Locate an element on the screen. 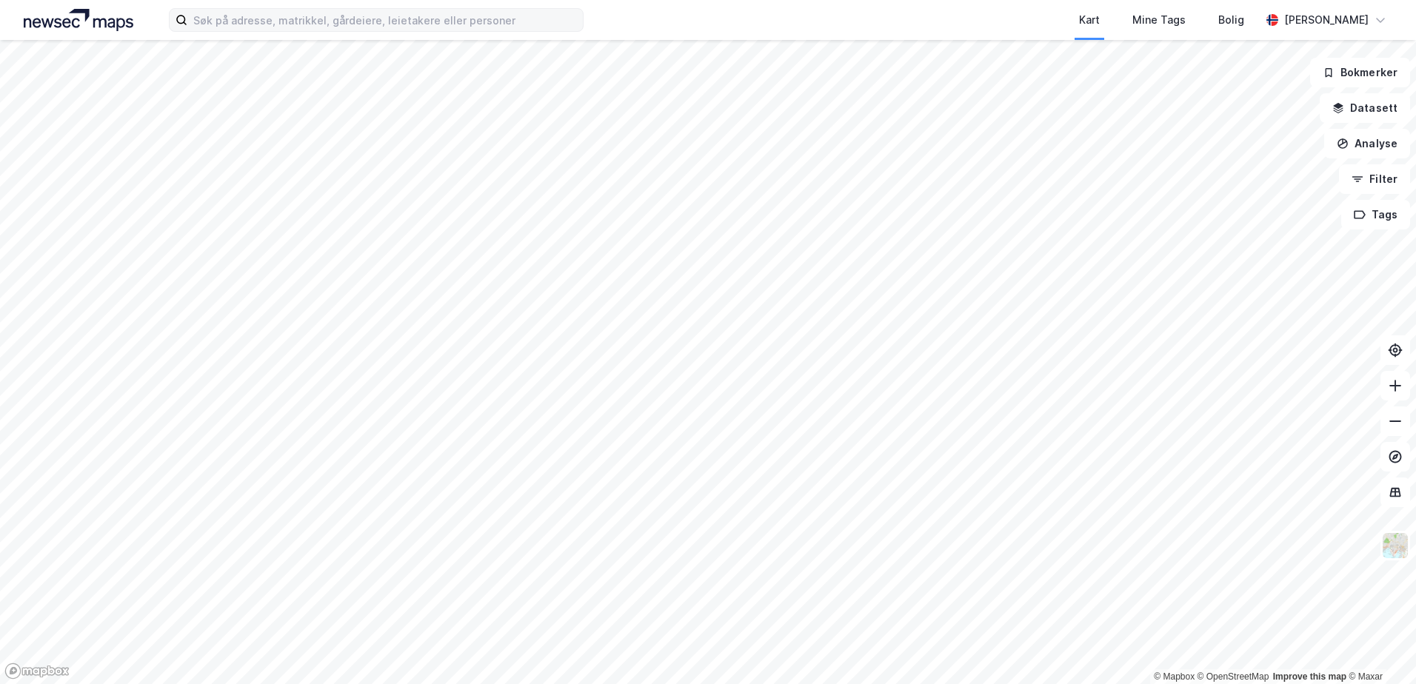 The image size is (1416, 684). img: logo.a4113a55bc3d86da70a041830d287a7e.svg is located at coordinates (79, 20).